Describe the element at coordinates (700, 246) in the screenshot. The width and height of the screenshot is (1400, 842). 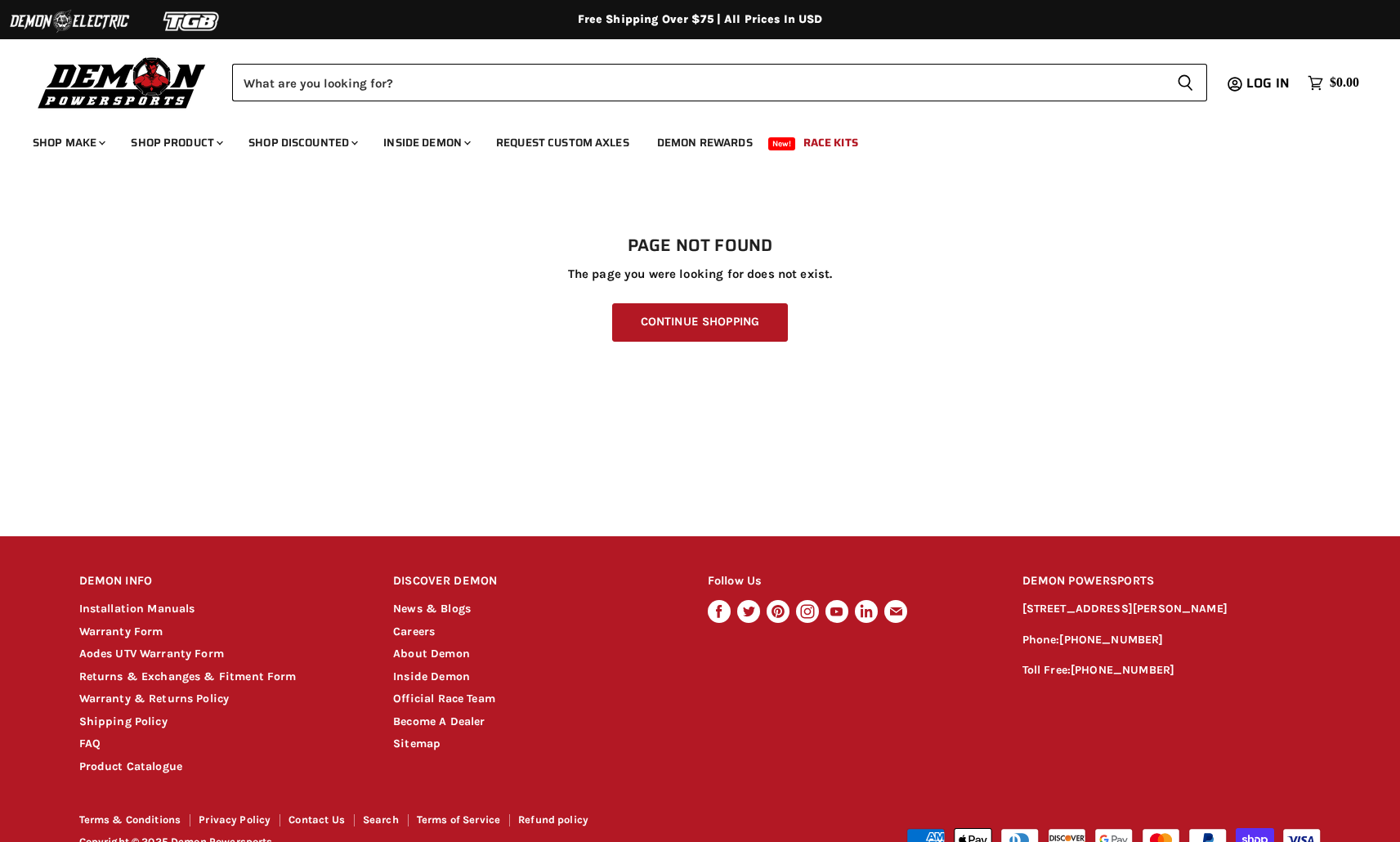
I see `h1: Page not found` at that location.